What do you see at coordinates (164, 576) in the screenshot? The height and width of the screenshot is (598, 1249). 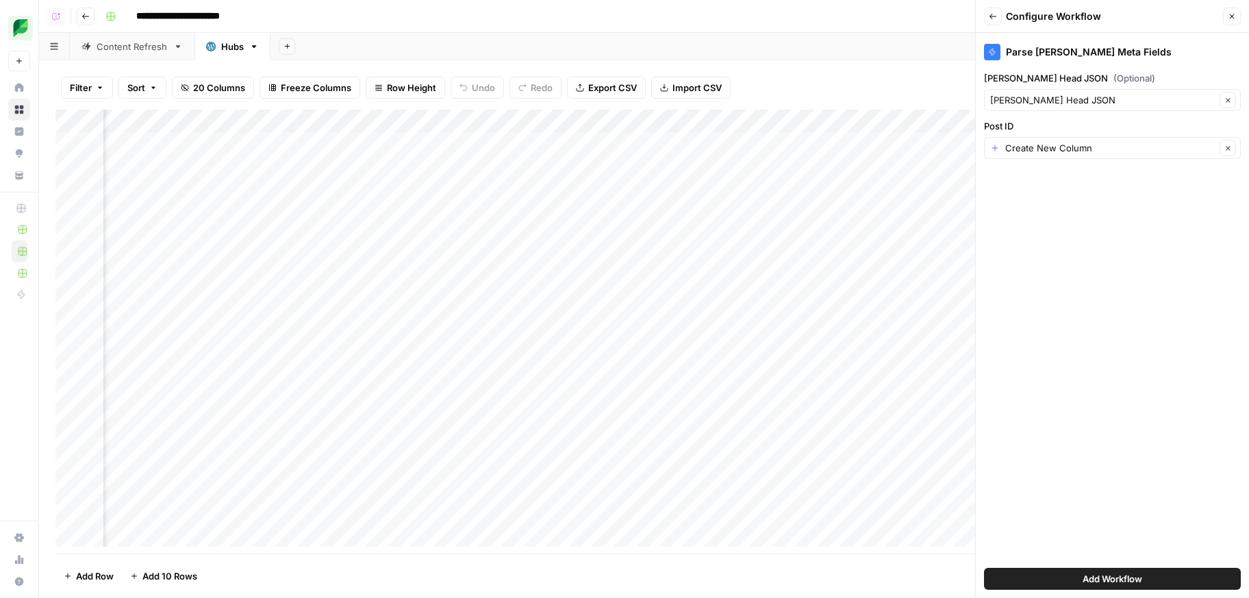 I see `button: Add 10 Rows` at bounding box center [164, 576].